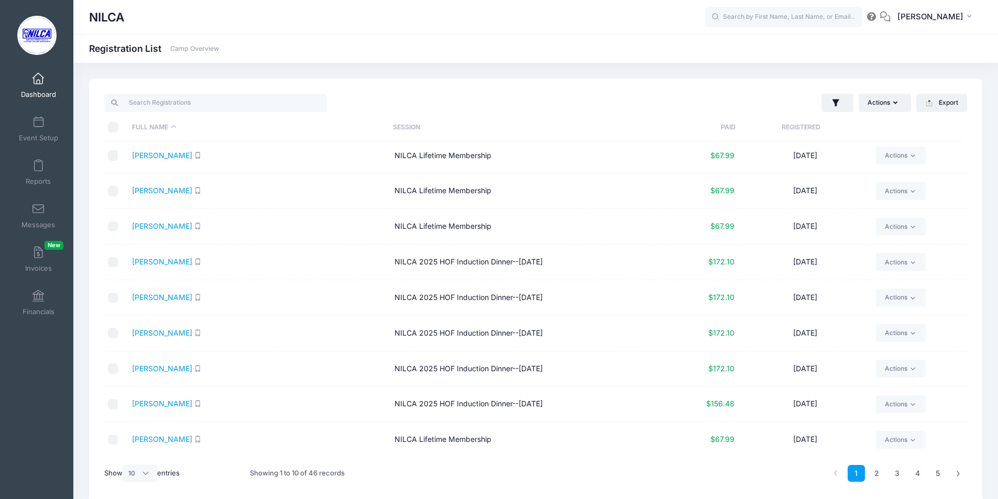 The height and width of the screenshot is (499, 998). What do you see at coordinates (941, 103) in the screenshot?
I see `button: Export` at bounding box center [941, 103].